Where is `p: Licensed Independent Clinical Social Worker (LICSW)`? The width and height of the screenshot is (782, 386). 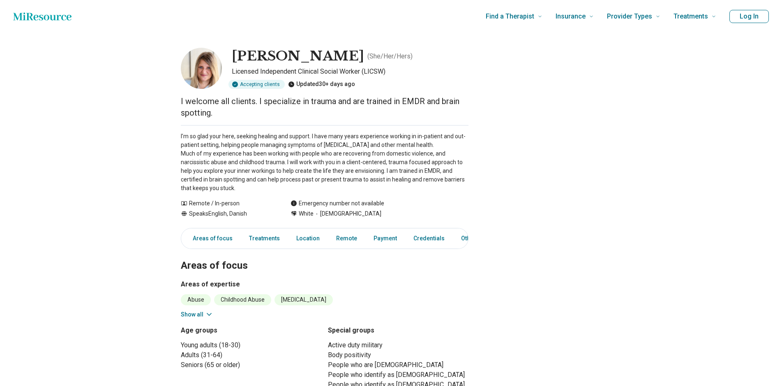
p: Licensed Independent Clinical Social Worker (LICSW) is located at coordinates (350, 72).